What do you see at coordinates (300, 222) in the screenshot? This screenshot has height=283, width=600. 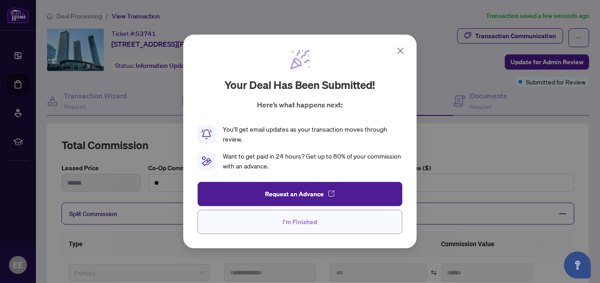 I see `button: I'm Finished` at bounding box center [300, 222].